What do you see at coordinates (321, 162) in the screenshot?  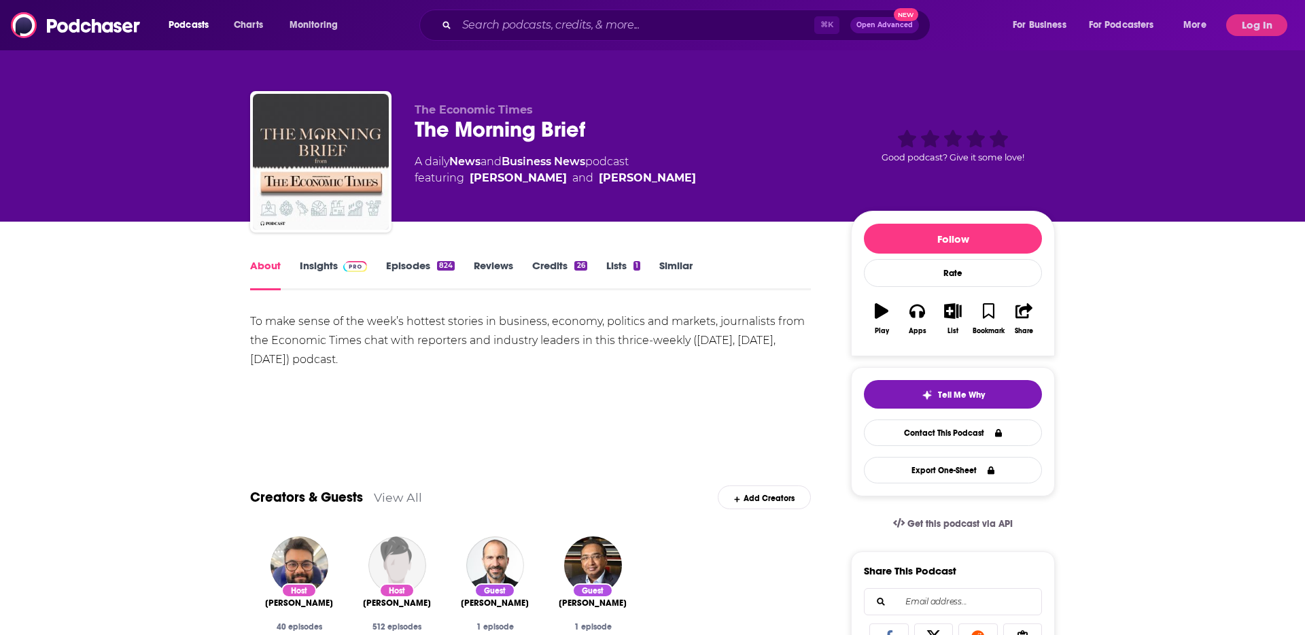 I see `a: The Morning Brief` at bounding box center [321, 162].